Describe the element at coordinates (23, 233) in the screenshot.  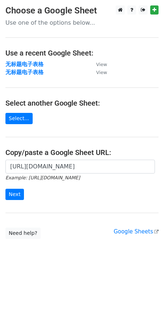
I see `a: Need help?` at that location.